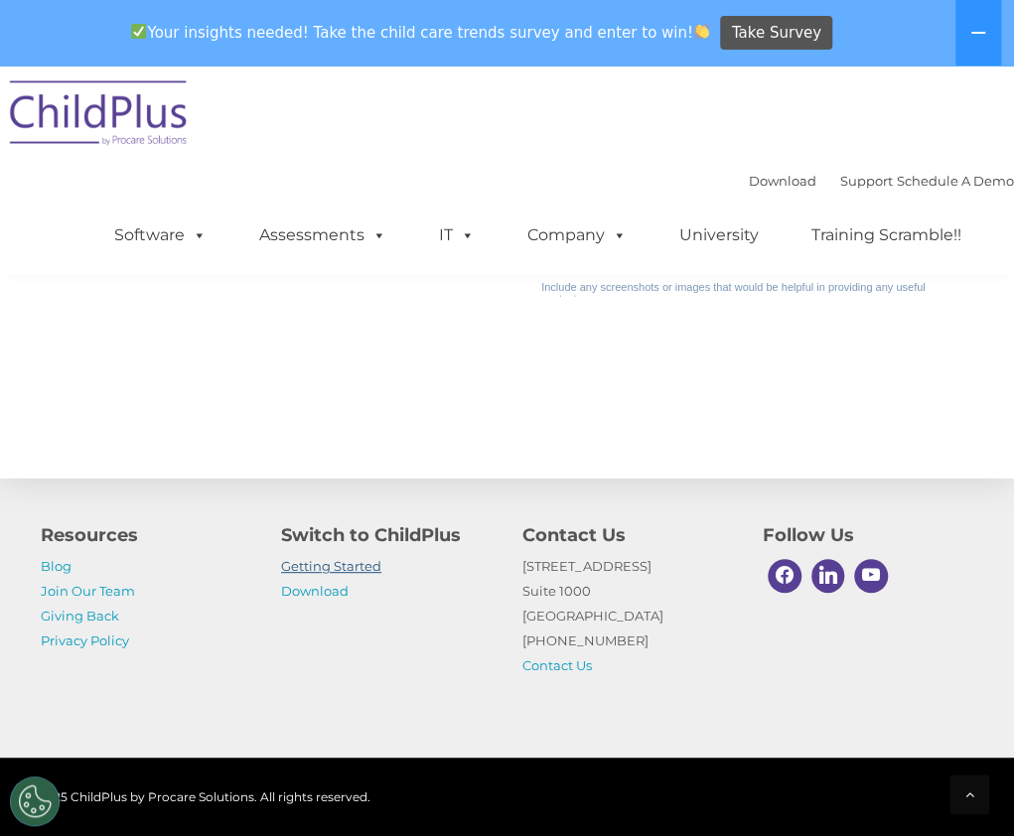 The width and height of the screenshot is (1014, 836). I want to click on a: Support, so click(866, 181).